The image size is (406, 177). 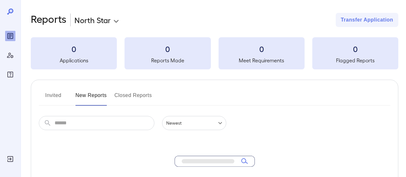 What do you see at coordinates (10, 55) in the screenshot?
I see `div: Manage Users` at bounding box center [10, 55].